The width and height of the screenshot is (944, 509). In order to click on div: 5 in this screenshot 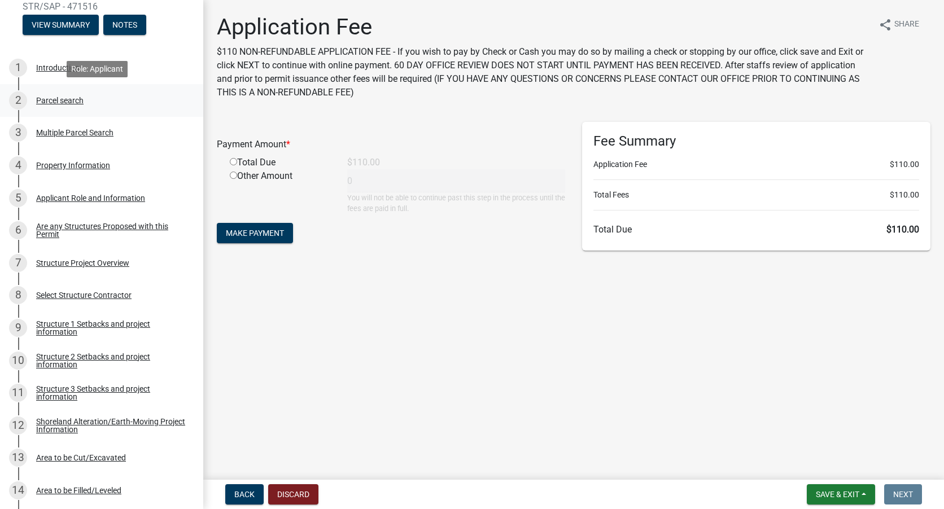, I will do `click(18, 198)`.